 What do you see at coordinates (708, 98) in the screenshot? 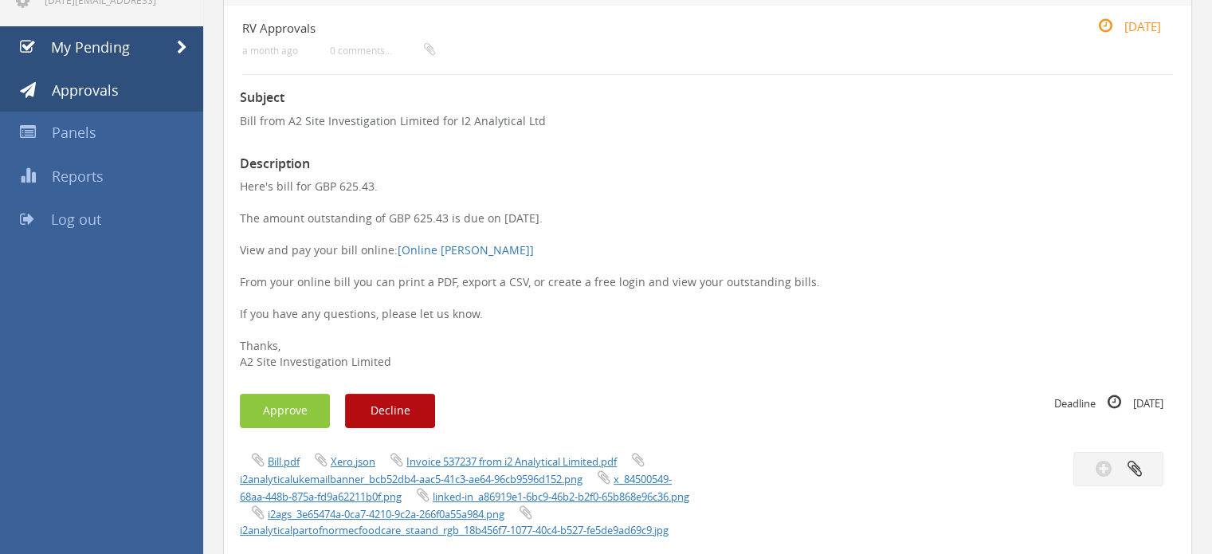
I see `h3: Subject` at bounding box center [708, 98].